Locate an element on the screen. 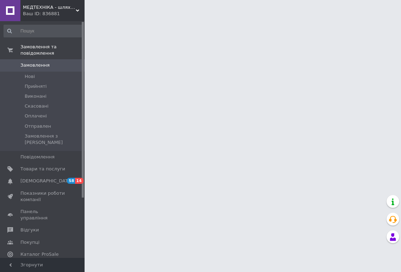  span: Каталог ProSale is located at coordinates (39, 254).